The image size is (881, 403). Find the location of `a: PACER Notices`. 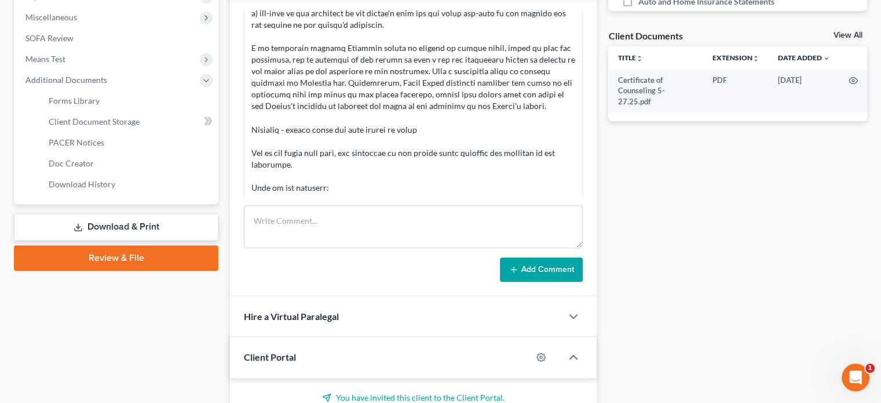

a: PACER Notices is located at coordinates (129, 142).